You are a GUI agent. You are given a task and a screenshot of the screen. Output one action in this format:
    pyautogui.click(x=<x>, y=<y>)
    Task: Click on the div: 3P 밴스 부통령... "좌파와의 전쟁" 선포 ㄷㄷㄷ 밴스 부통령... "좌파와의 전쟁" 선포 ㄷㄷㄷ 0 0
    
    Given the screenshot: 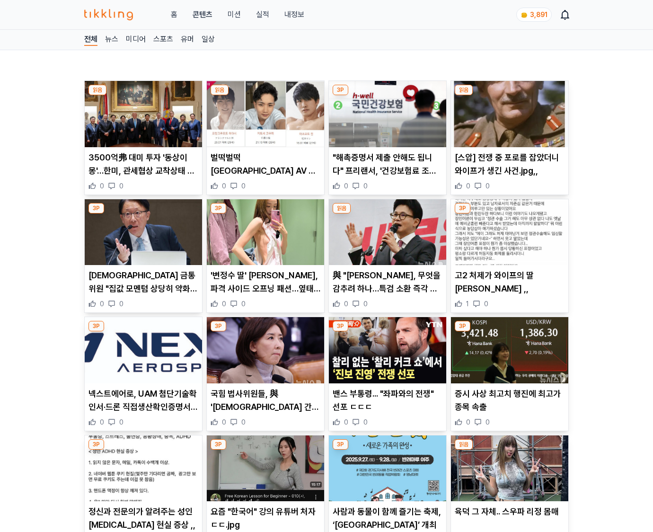 What is the action you would take?
    pyautogui.click(x=388, y=374)
    